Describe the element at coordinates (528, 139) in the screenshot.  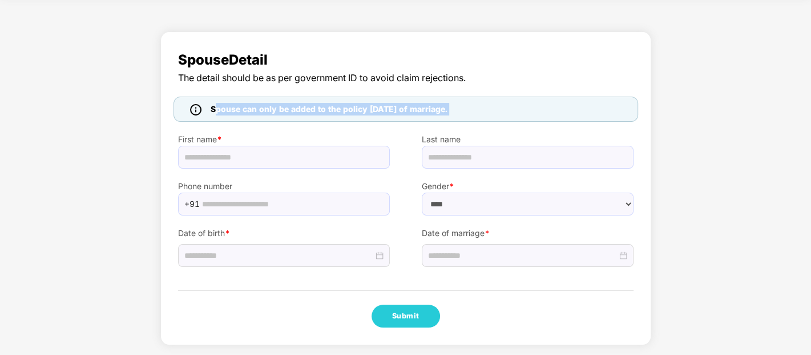
I see `label: Last name` at that location.